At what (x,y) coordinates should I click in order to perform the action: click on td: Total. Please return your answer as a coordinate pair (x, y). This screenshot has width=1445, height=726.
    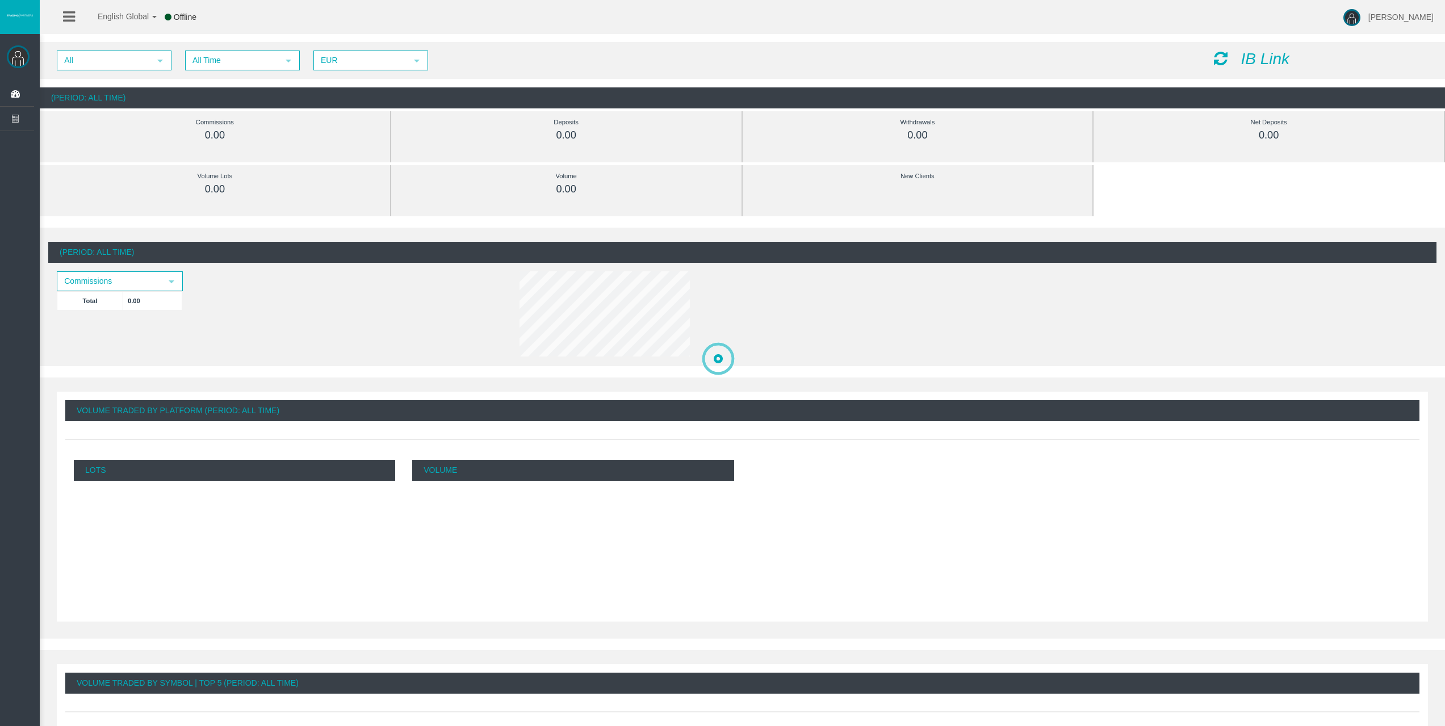
    Looking at the image, I should click on (90, 300).